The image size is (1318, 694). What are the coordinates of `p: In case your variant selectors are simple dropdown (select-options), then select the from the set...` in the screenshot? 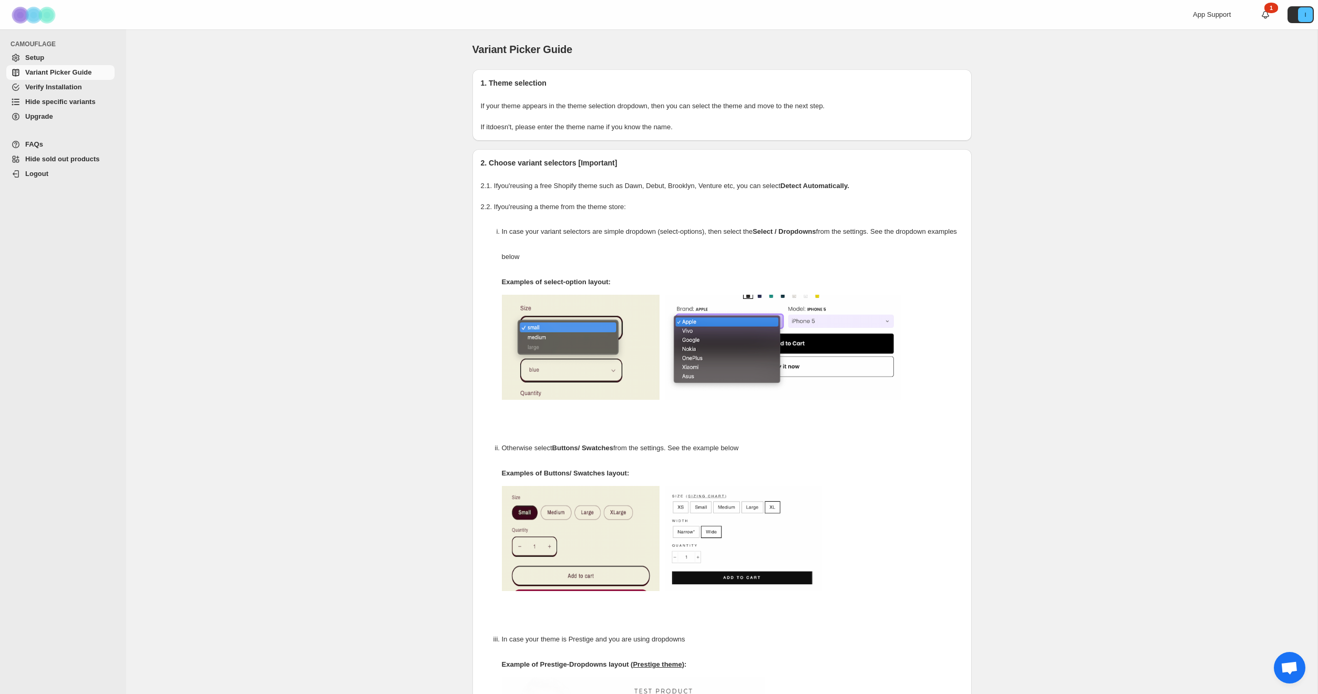 It's located at (732, 244).